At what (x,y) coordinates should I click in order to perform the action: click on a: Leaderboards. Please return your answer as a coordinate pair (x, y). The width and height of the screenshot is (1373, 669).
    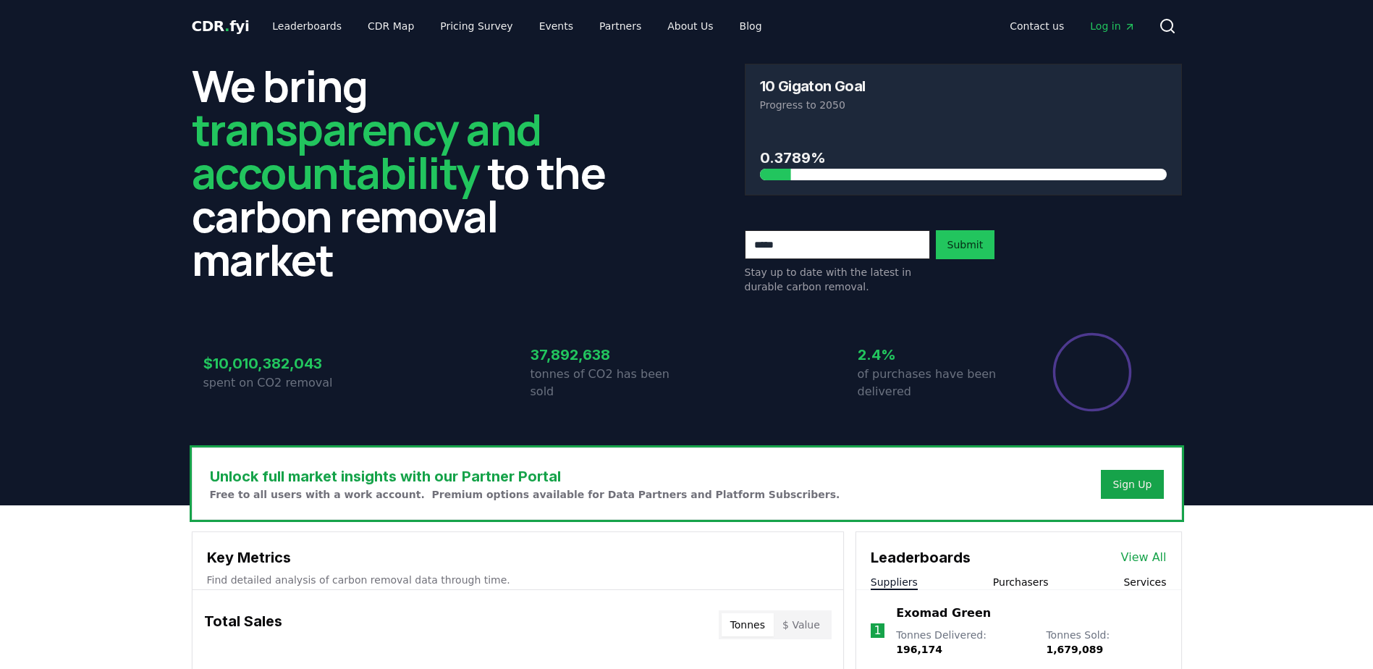
    Looking at the image, I should click on (307, 26).